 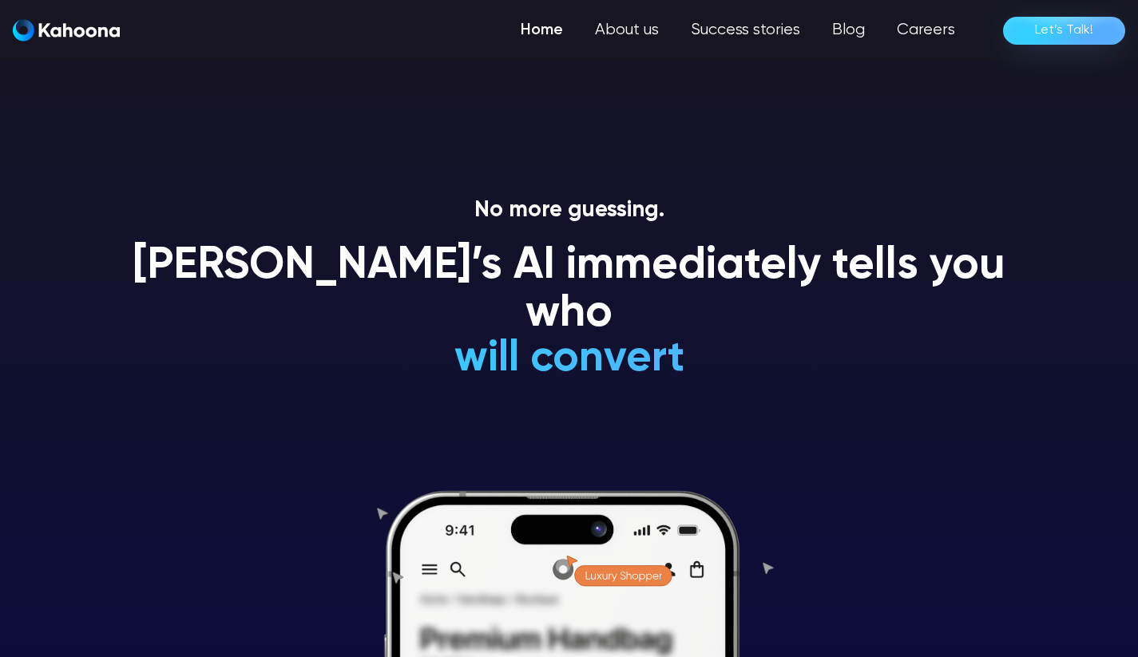 I want to click on a: Careers, so click(x=926, y=30).